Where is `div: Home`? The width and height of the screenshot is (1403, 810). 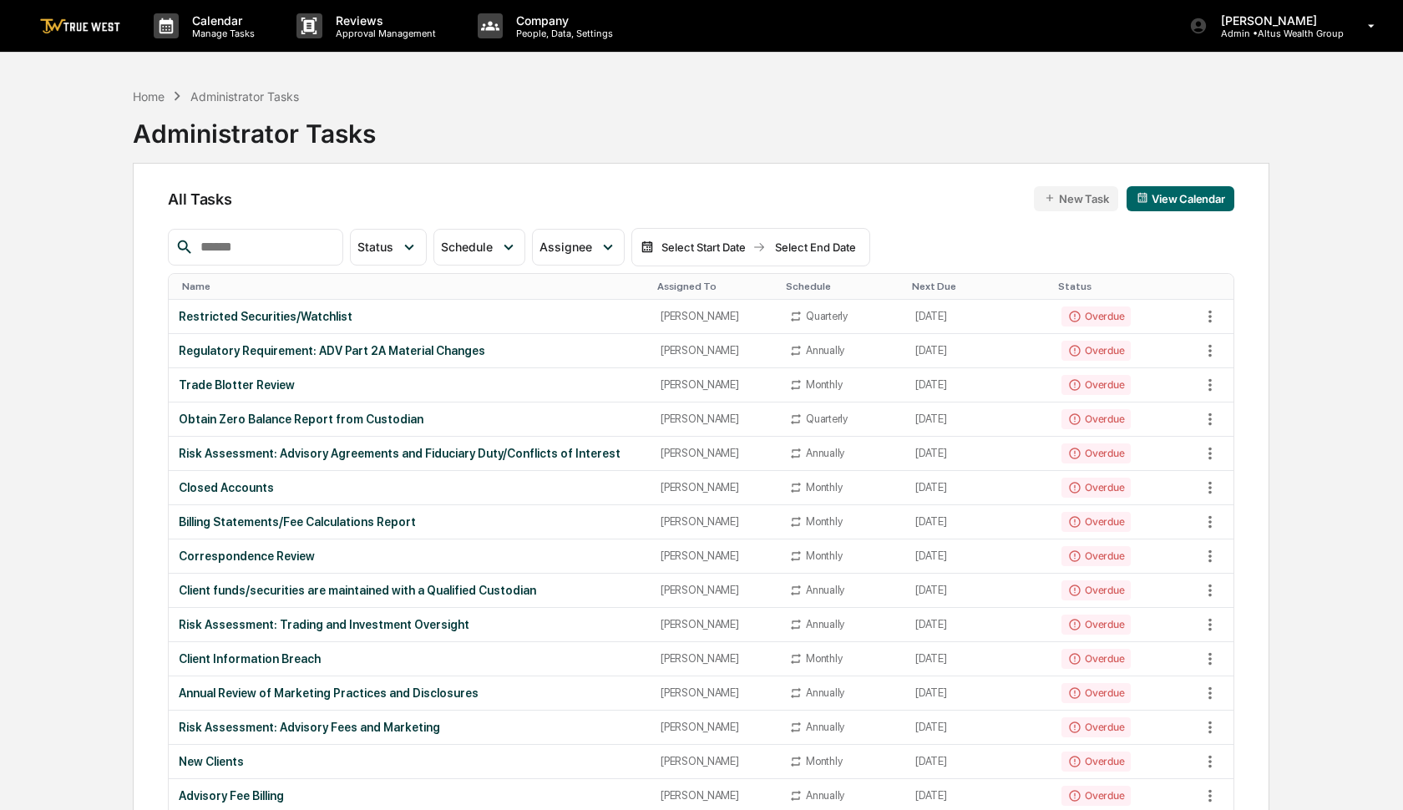
div: Home is located at coordinates (149, 96).